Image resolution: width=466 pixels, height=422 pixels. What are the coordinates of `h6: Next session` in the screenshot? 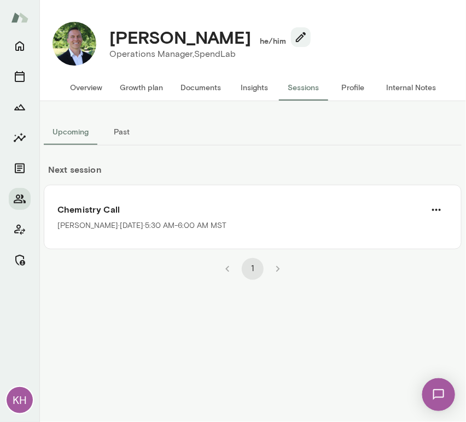 It's located at (252, 174).